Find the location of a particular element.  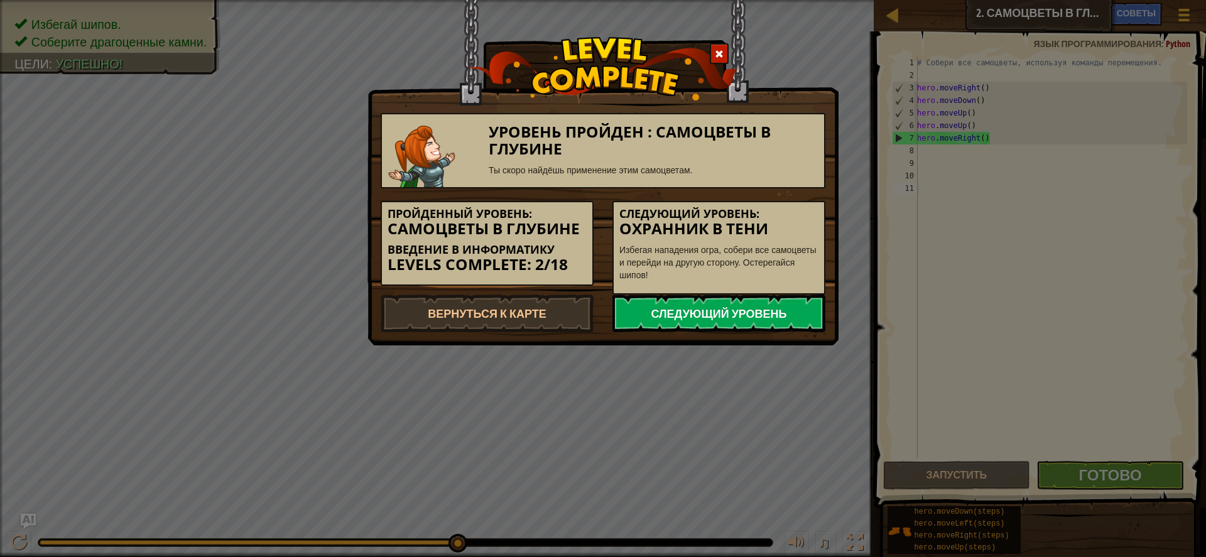

h3: Уровень пройден : Самоцветы в глубине is located at coordinates (653, 141).